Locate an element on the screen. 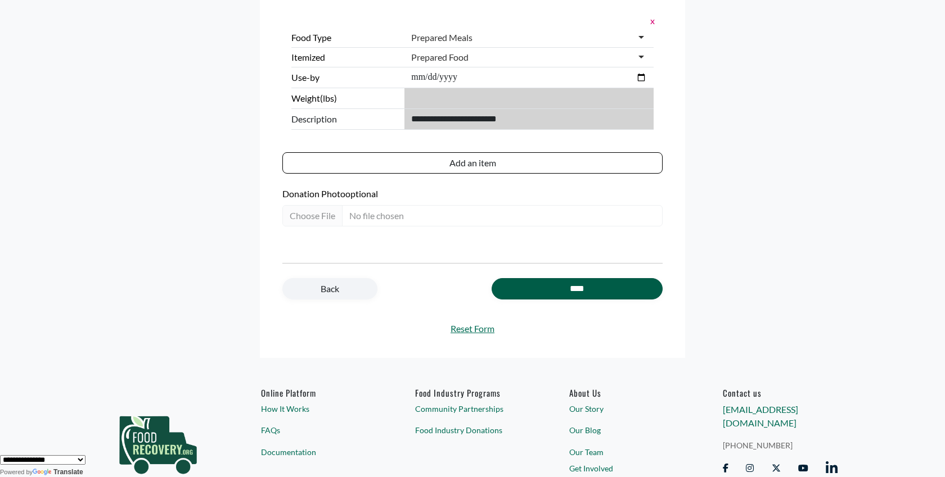 This screenshot has height=477, width=945. a: About Us is located at coordinates (627, 393).